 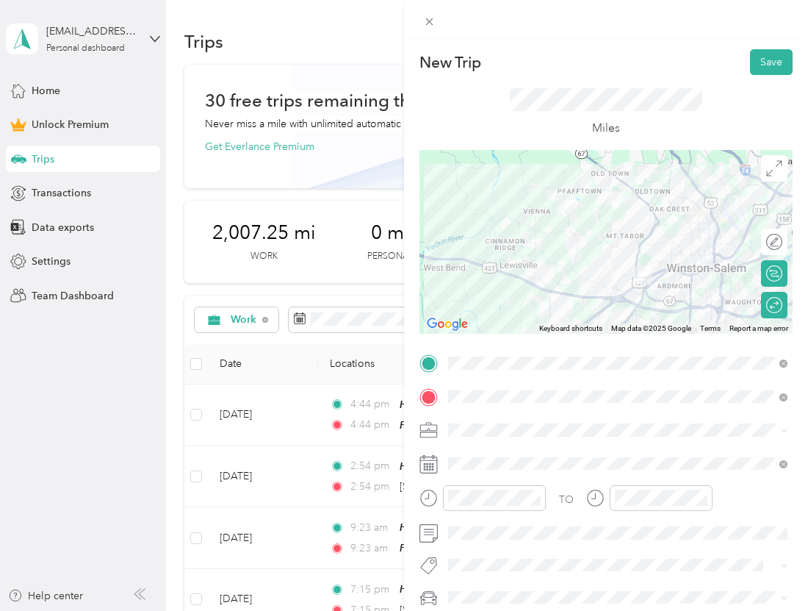 I want to click on button: Save, so click(x=772, y=62).